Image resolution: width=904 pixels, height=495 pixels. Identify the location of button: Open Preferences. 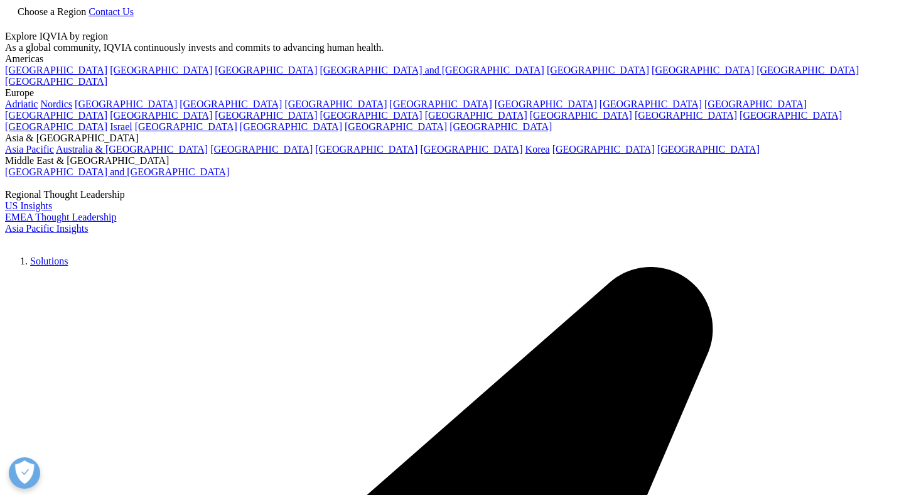
(24, 473).